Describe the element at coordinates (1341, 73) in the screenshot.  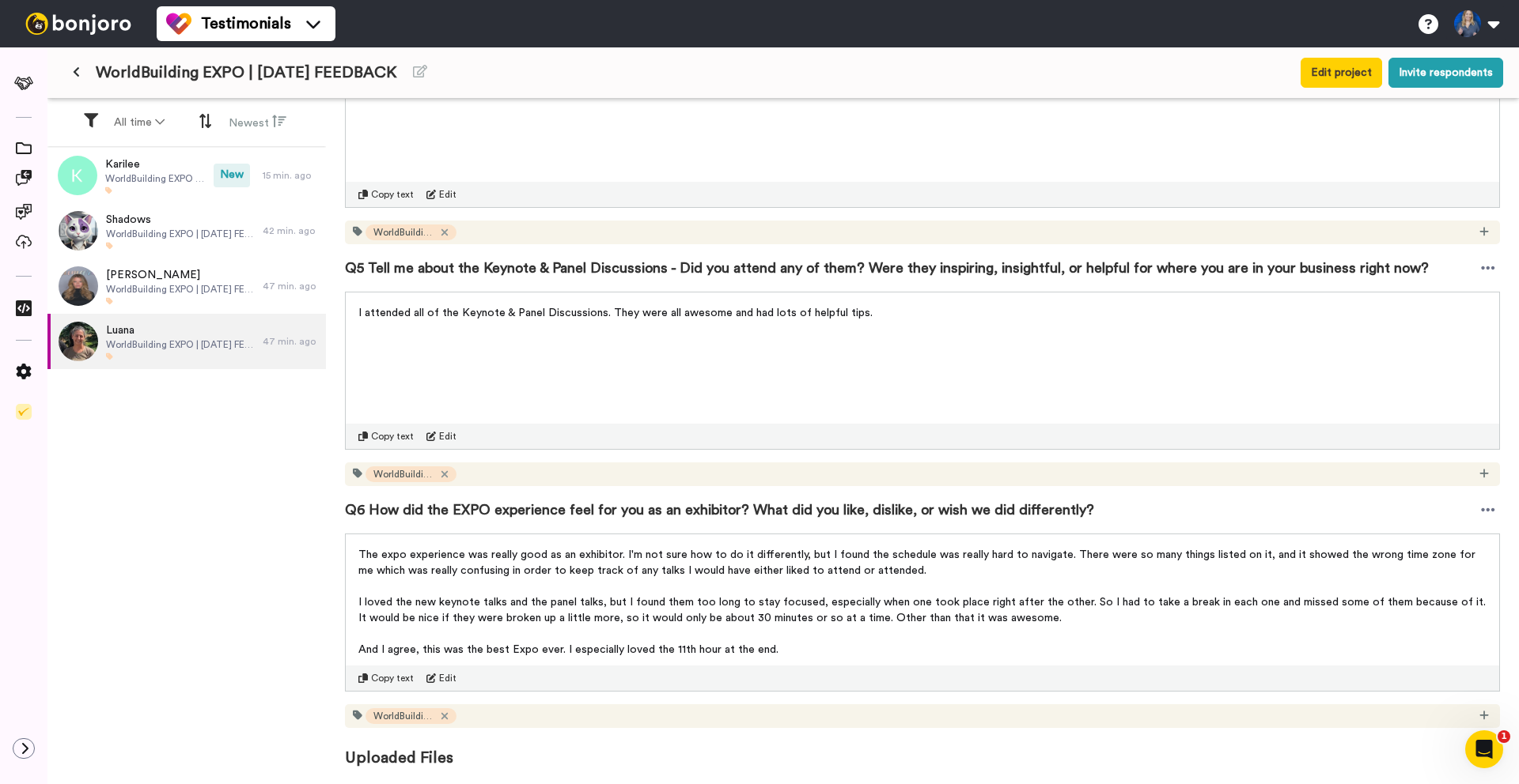
I see `button: Edit project` at that location.